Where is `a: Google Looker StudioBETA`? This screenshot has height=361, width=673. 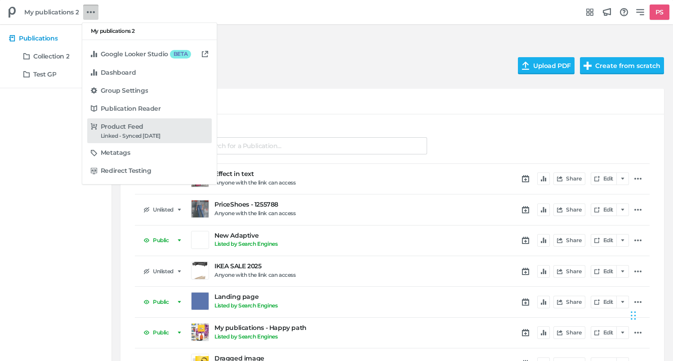
a: Google Looker StudioBETA is located at coordinates (149, 54).